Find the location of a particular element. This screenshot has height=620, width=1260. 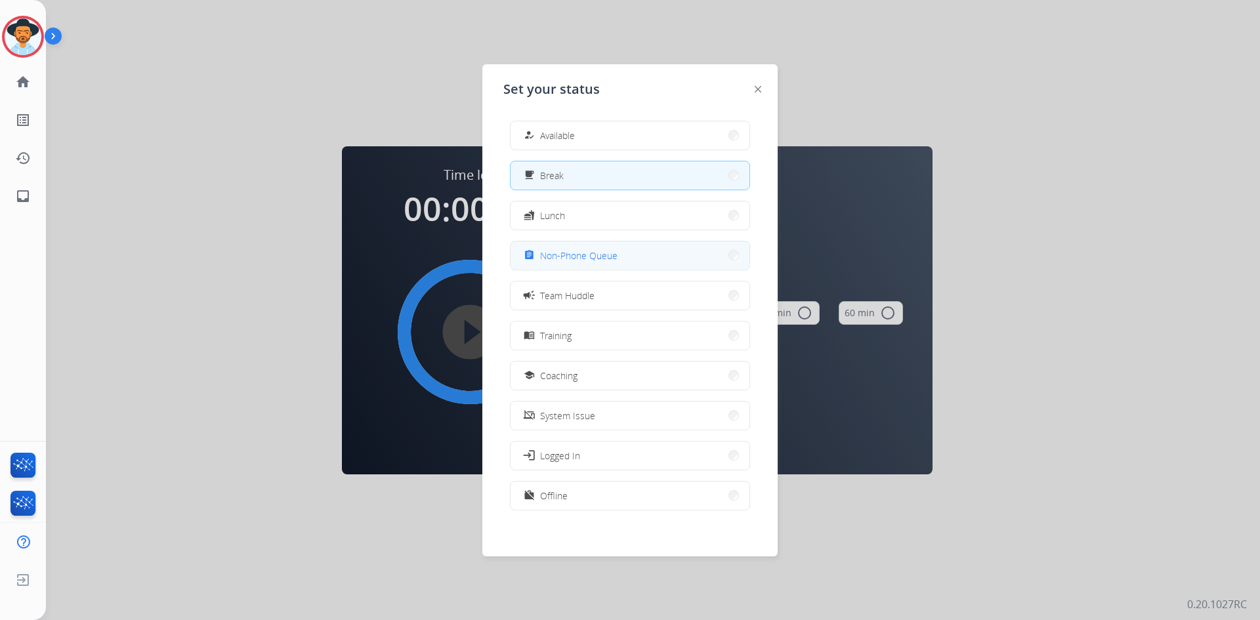

button: Team Huddle is located at coordinates (630, 295).